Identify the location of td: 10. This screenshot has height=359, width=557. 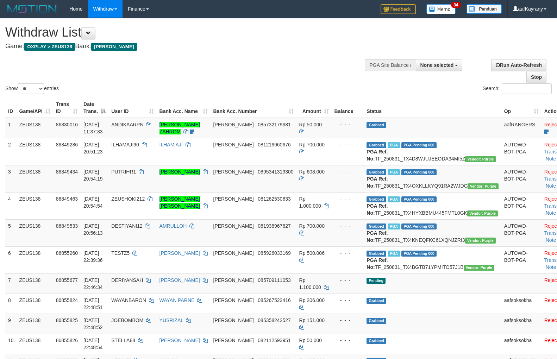
(11, 343).